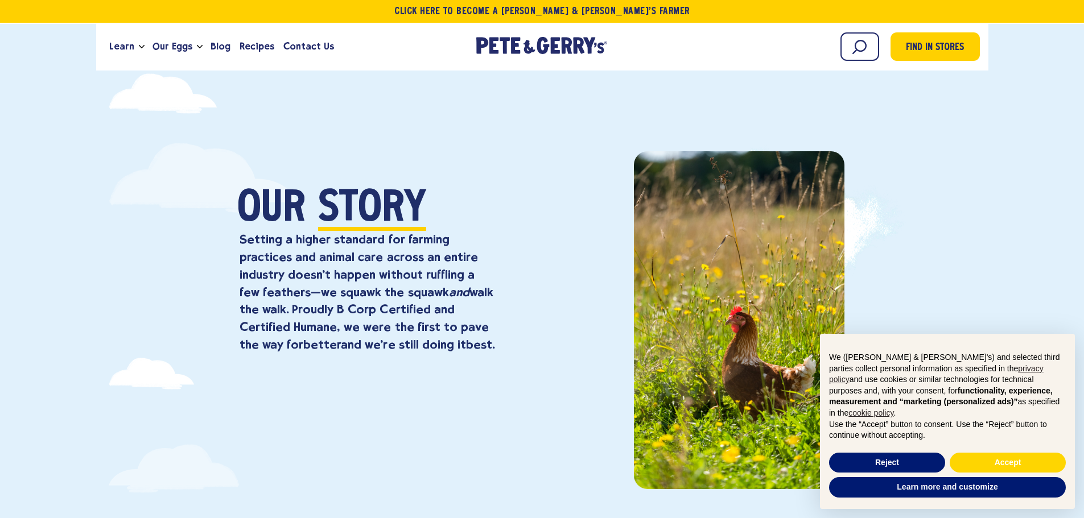 The width and height of the screenshot is (1084, 518). I want to click on span: Contact Us, so click(308, 46).